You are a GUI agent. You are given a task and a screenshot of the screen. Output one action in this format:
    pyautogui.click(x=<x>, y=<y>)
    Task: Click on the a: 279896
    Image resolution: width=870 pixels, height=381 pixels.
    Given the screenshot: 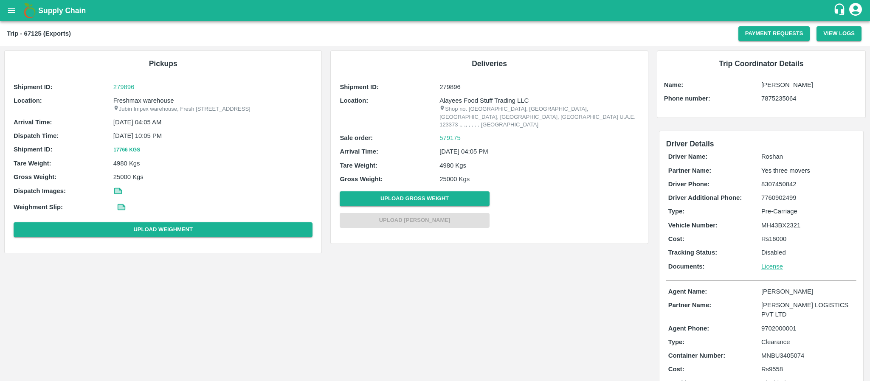 What is the action you would take?
    pyautogui.click(x=213, y=87)
    